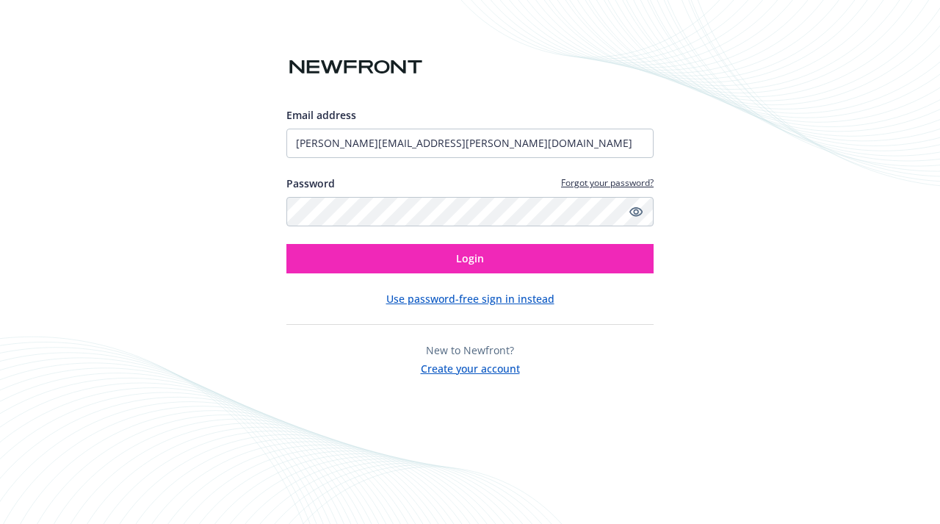 This screenshot has width=940, height=524. I want to click on button: Login, so click(470, 259).